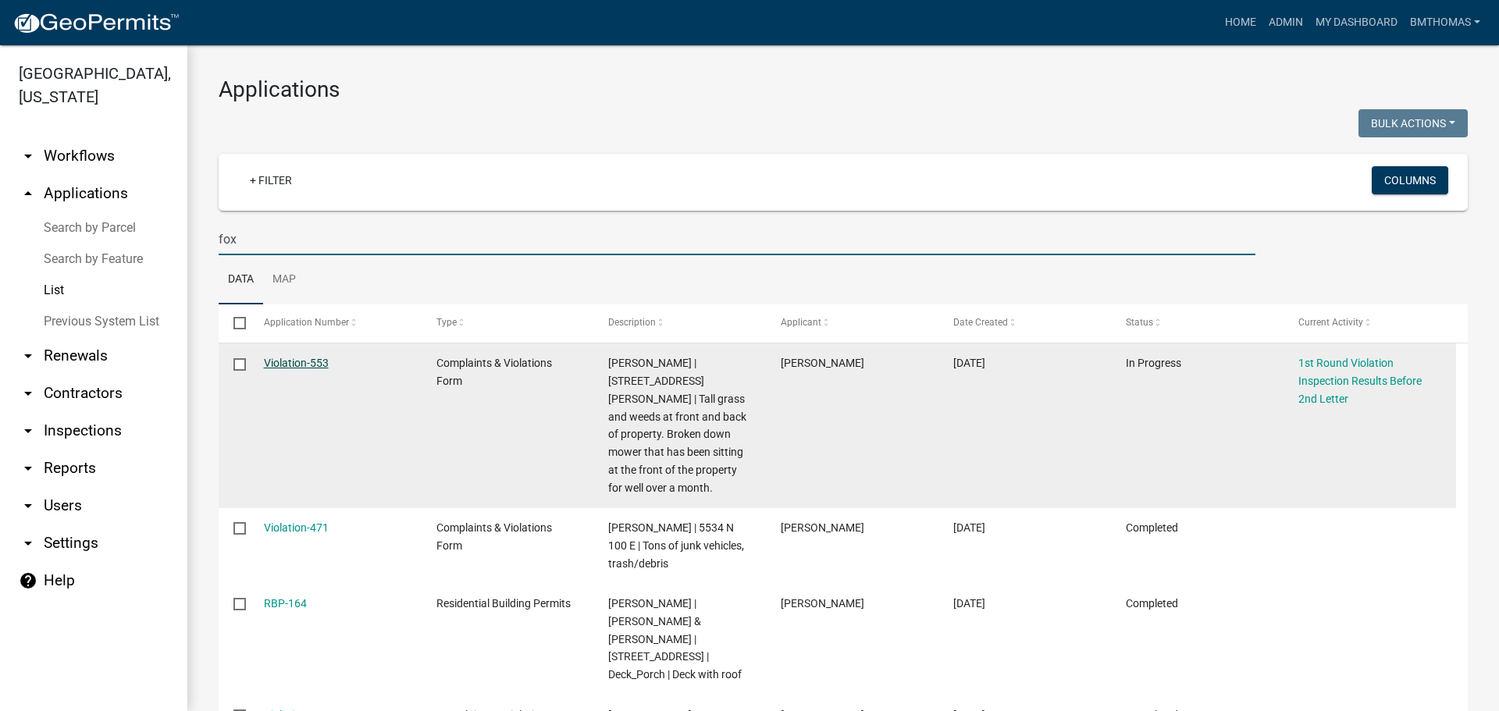  I want to click on span: Residential Building Permits, so click(504, 604).